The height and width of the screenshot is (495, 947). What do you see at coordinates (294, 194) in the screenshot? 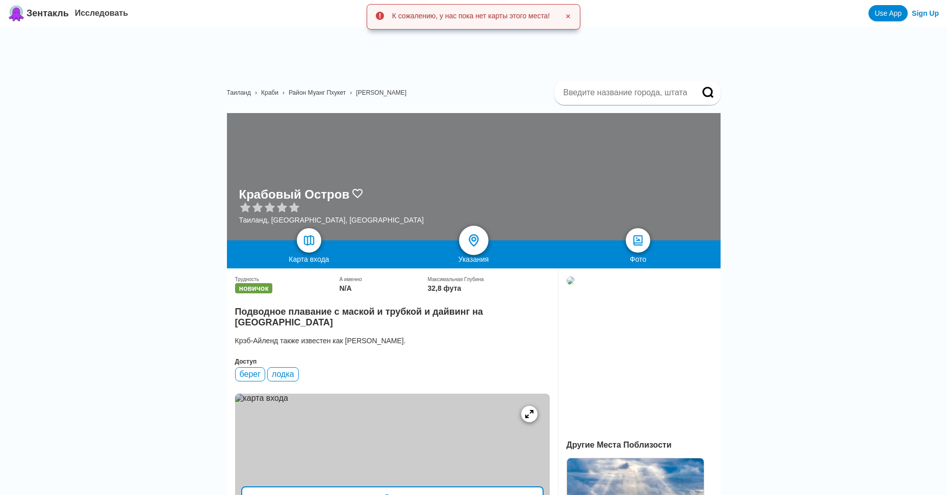
I see `ya-tr-span: Крабовый Остров` at bounding box center [294, 194].